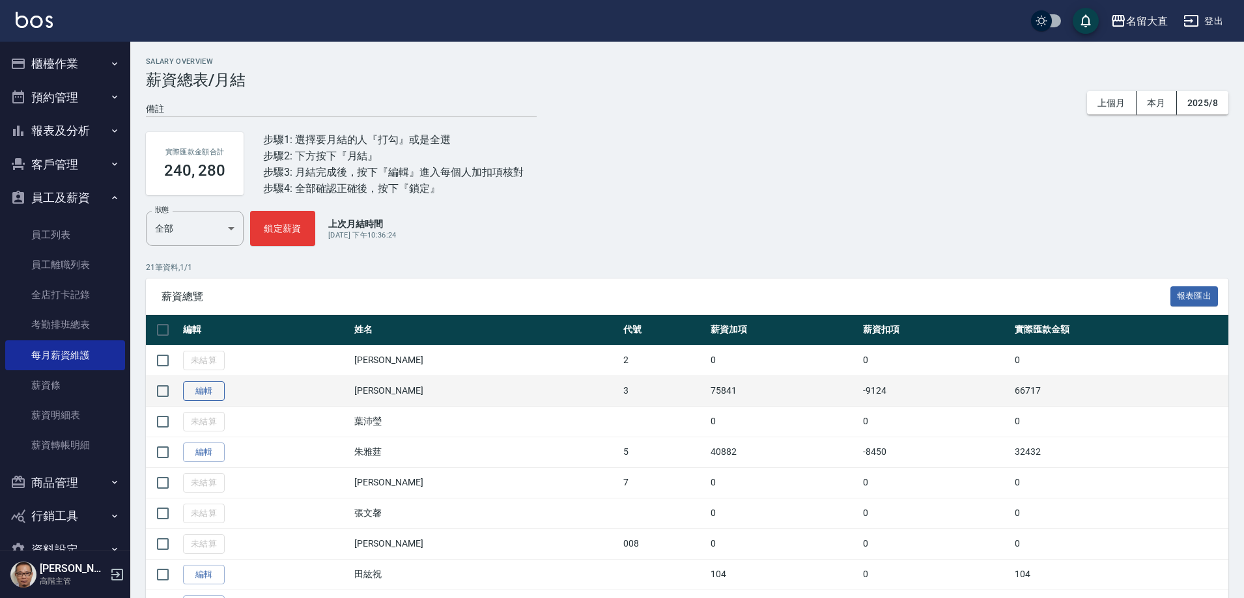 Image resolution: width=1244 pixels, height=598 pixels. I want to click on p: 高階主管, so click(73, 581).